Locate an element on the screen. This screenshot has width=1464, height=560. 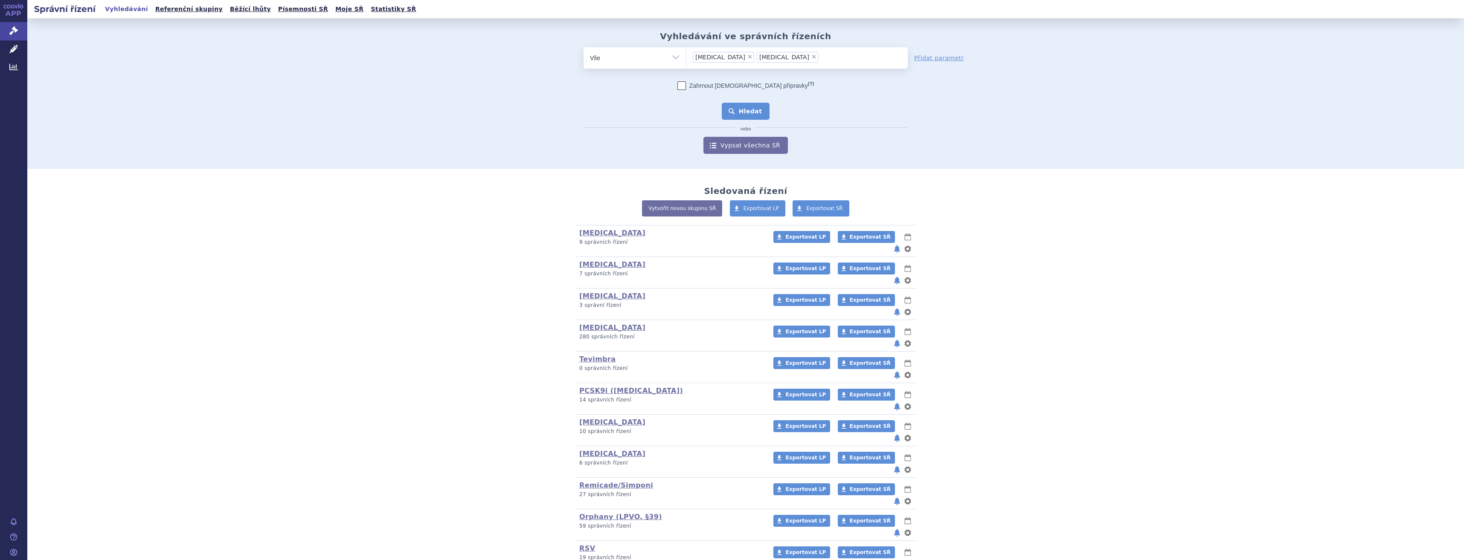
button: Hledat is located at coordinates (745, 111).